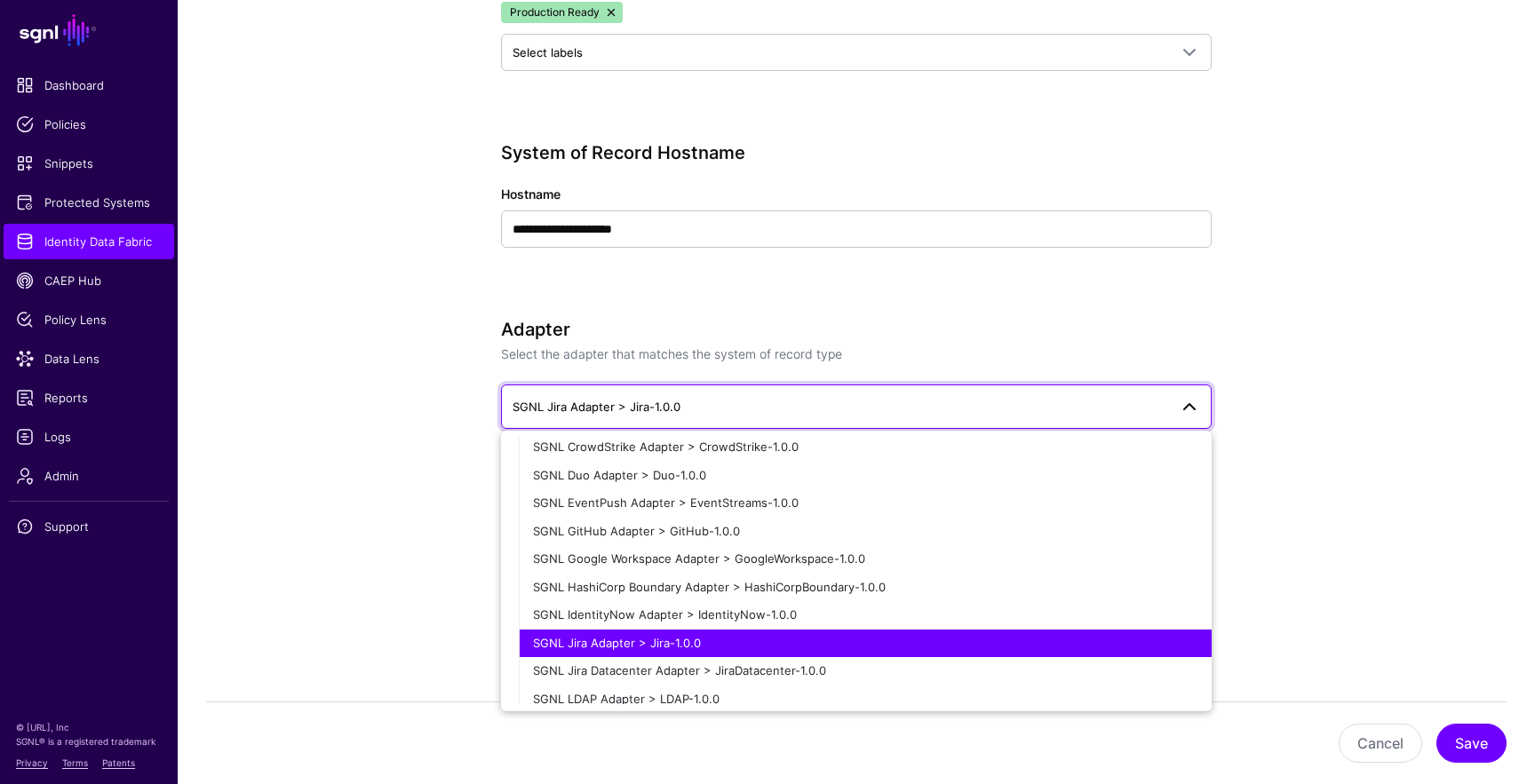  I want to click on span: Protected Systems, so click(88, 203).